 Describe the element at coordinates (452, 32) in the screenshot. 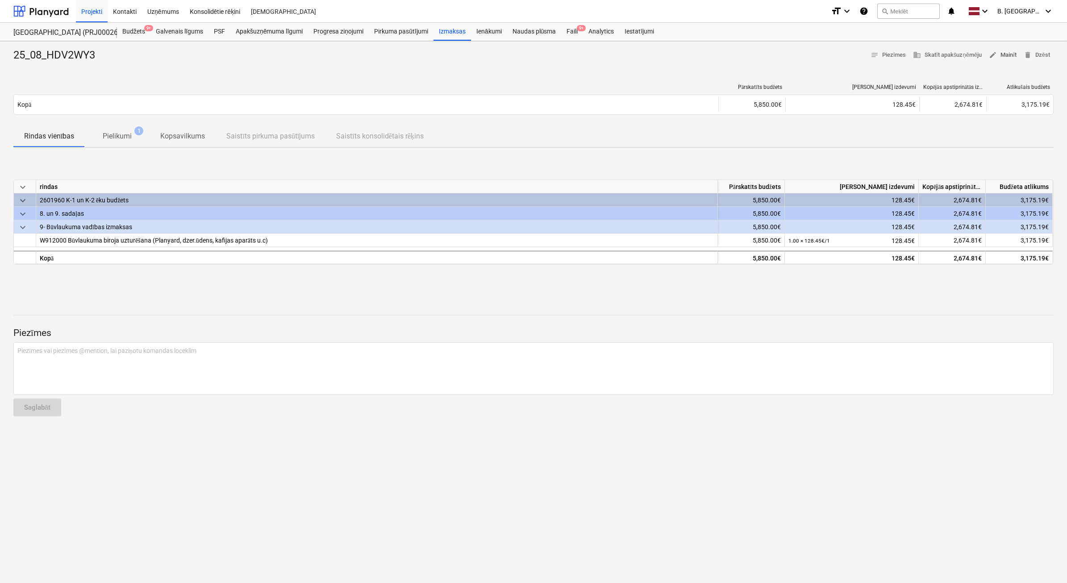

I see `a: Izmaksas` at that location.